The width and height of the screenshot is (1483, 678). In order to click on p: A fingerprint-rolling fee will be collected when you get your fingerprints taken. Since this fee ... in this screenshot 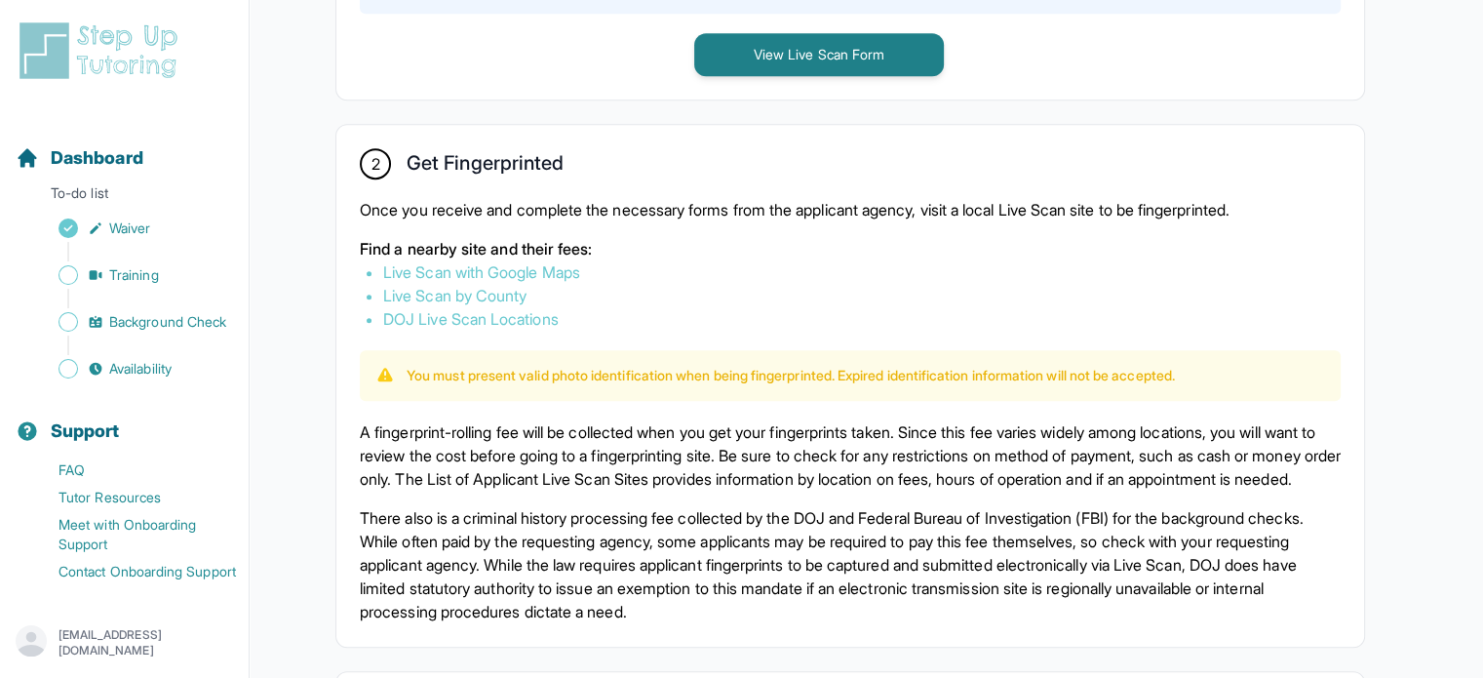, I will do `click(850, 455)`.